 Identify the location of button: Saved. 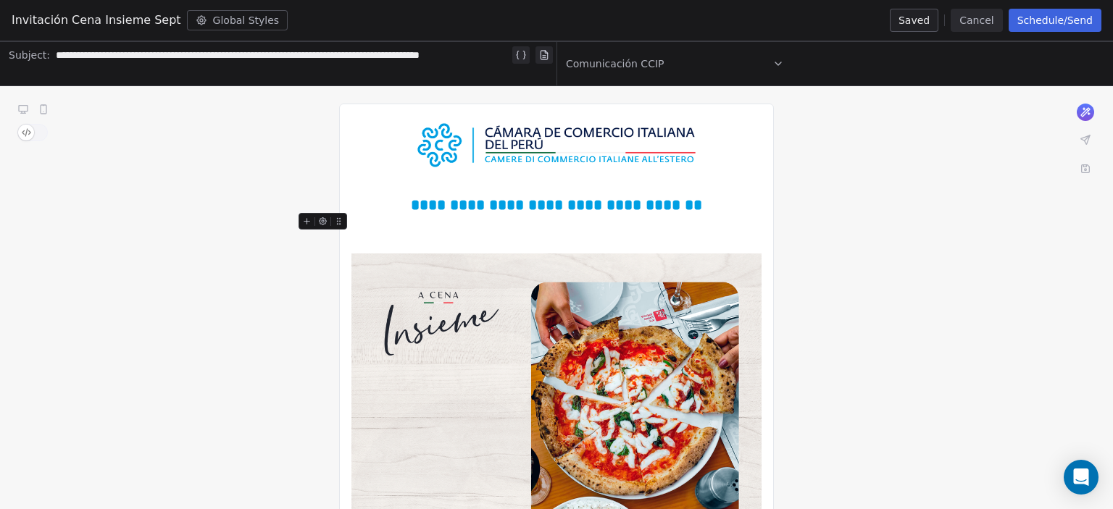
(914, 20).